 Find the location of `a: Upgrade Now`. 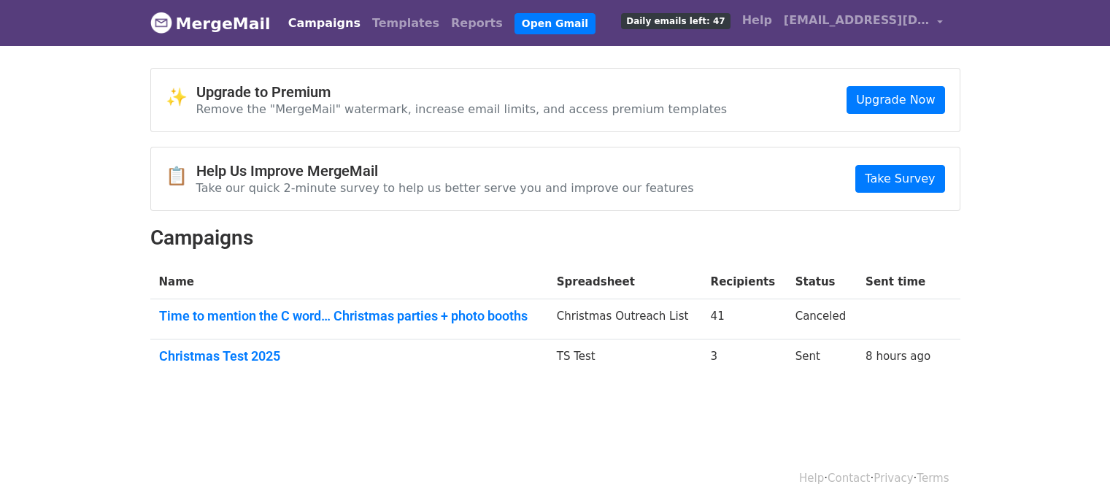

a: Upgrade Now is located at coordinates (896, 100).